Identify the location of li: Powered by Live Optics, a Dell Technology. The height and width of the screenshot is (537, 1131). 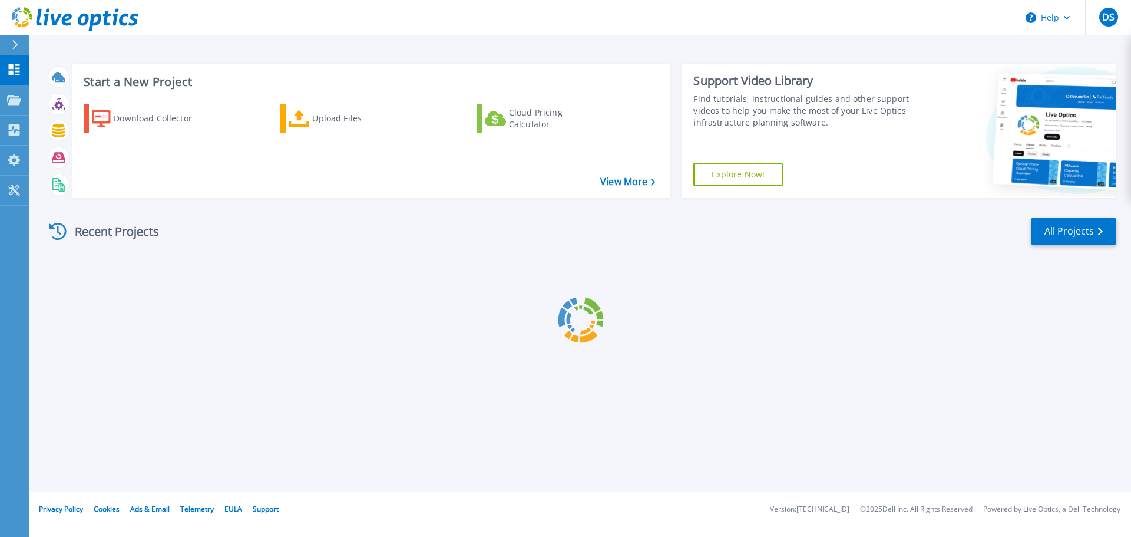
(1052, 509).